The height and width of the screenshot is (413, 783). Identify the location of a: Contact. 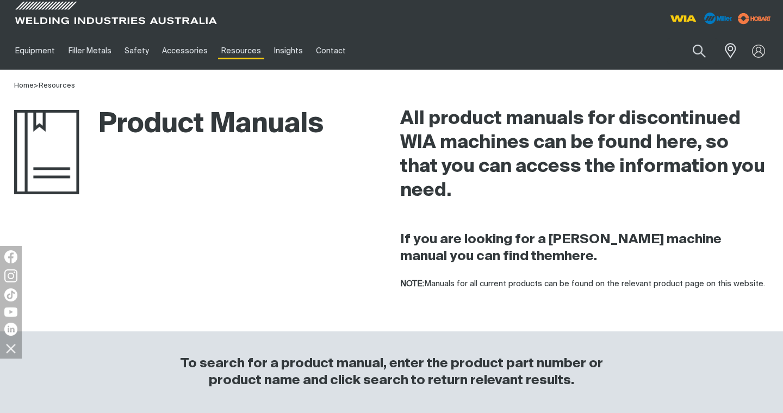
(330, 51).